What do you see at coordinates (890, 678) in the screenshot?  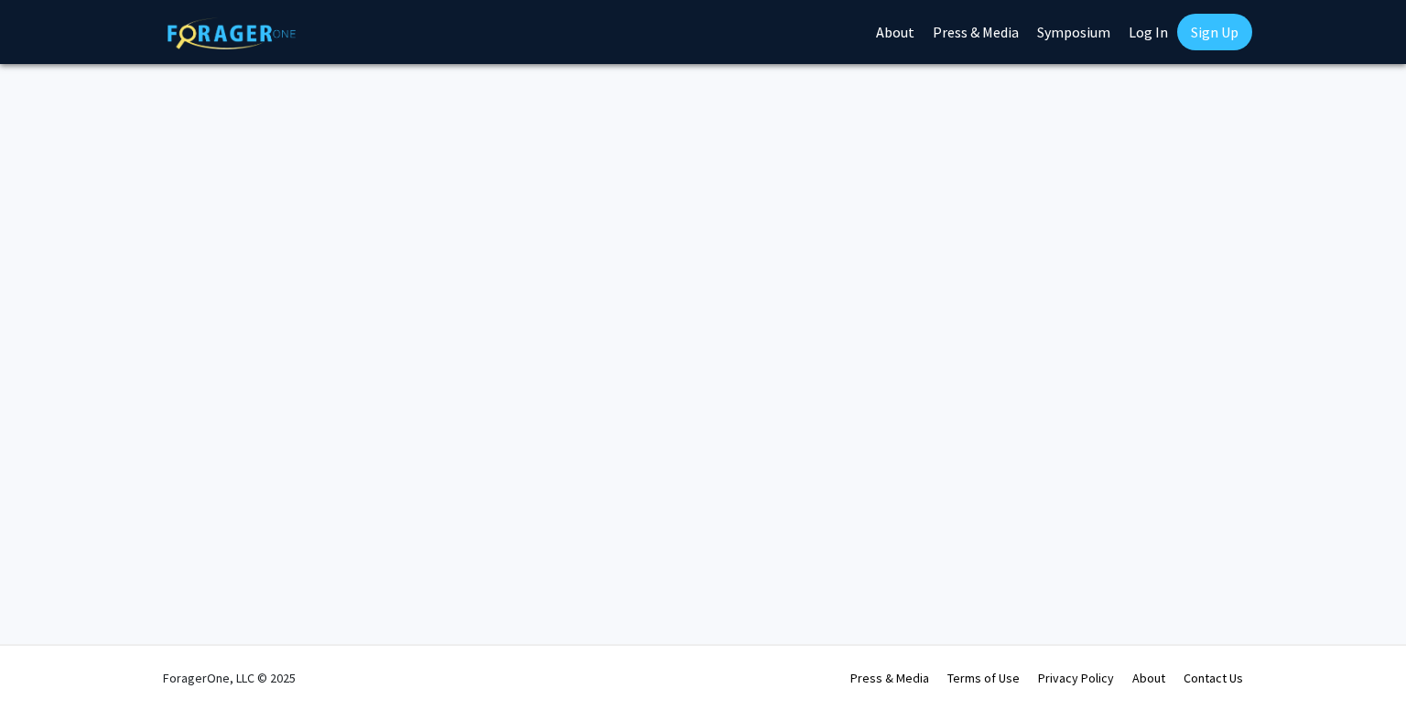 I see `a: Press & Media` at bounding box center [890, 678].